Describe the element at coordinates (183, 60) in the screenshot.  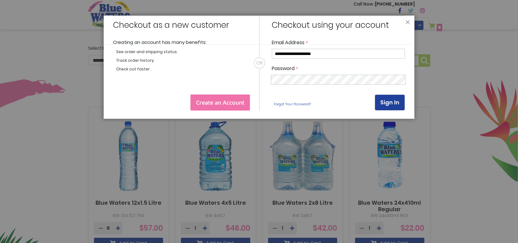
I see `li: Track order history.` at that location.